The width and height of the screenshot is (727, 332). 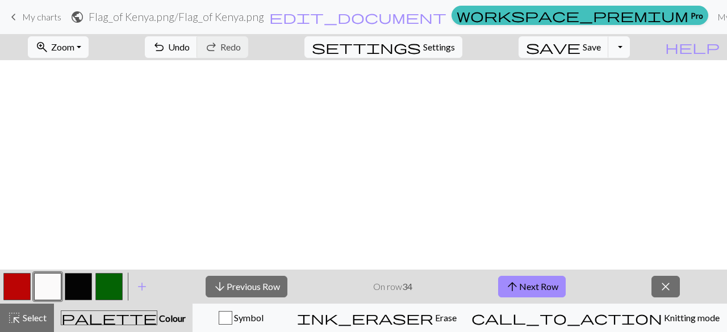 I want to click on button: Symbol, so click(x=241, y=318).